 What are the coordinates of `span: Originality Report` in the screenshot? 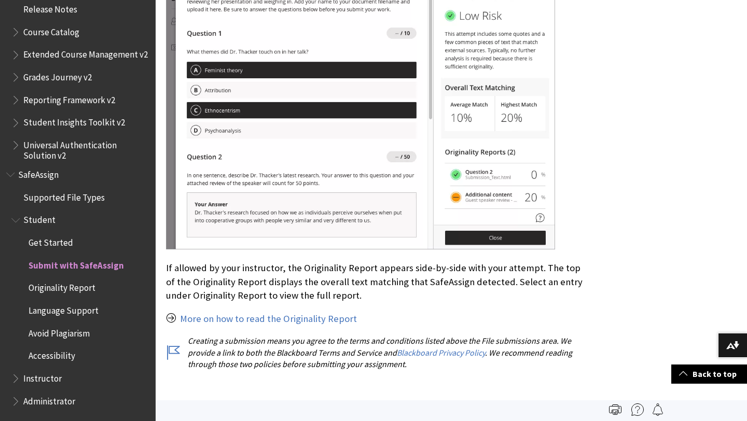 It's located at (62, 286).